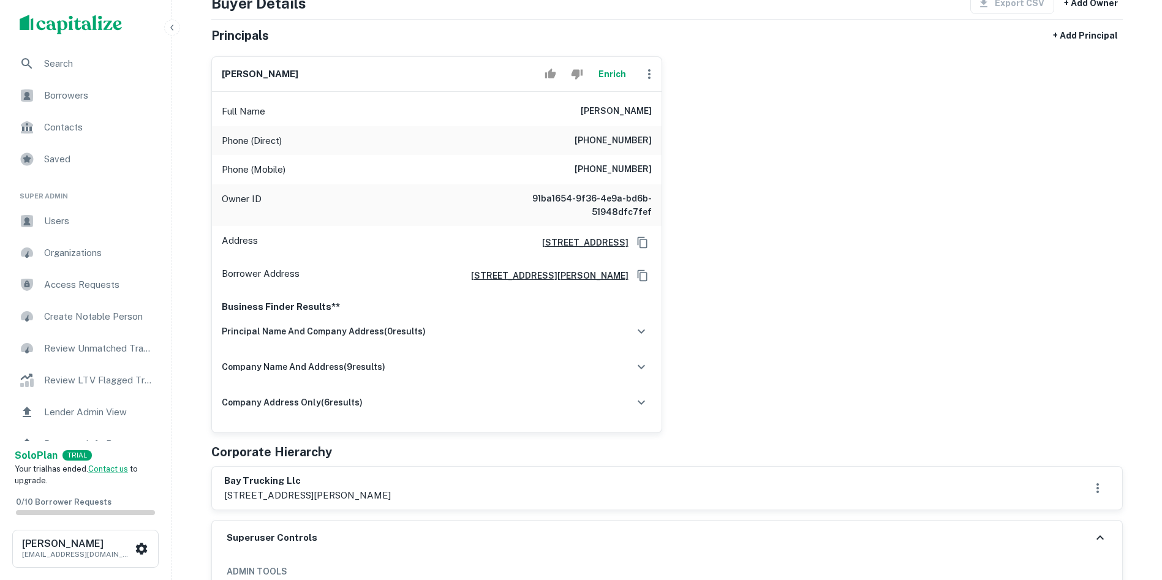 The width and height of the screenshot is (1162, 580). I want to click on div: Organizations, so click(85, 253).